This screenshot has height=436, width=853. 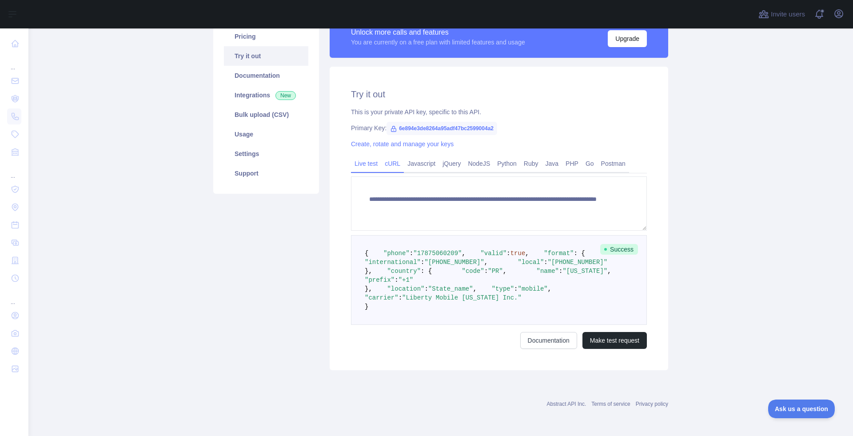 I want to click on a: Privacy policy, so click(x=652, y=404).